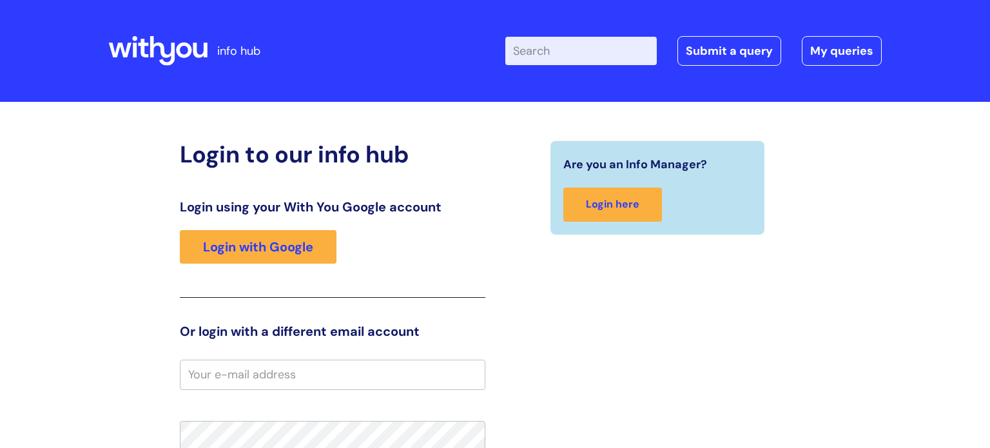  I want to click on a: Login here, so click(612, 204).